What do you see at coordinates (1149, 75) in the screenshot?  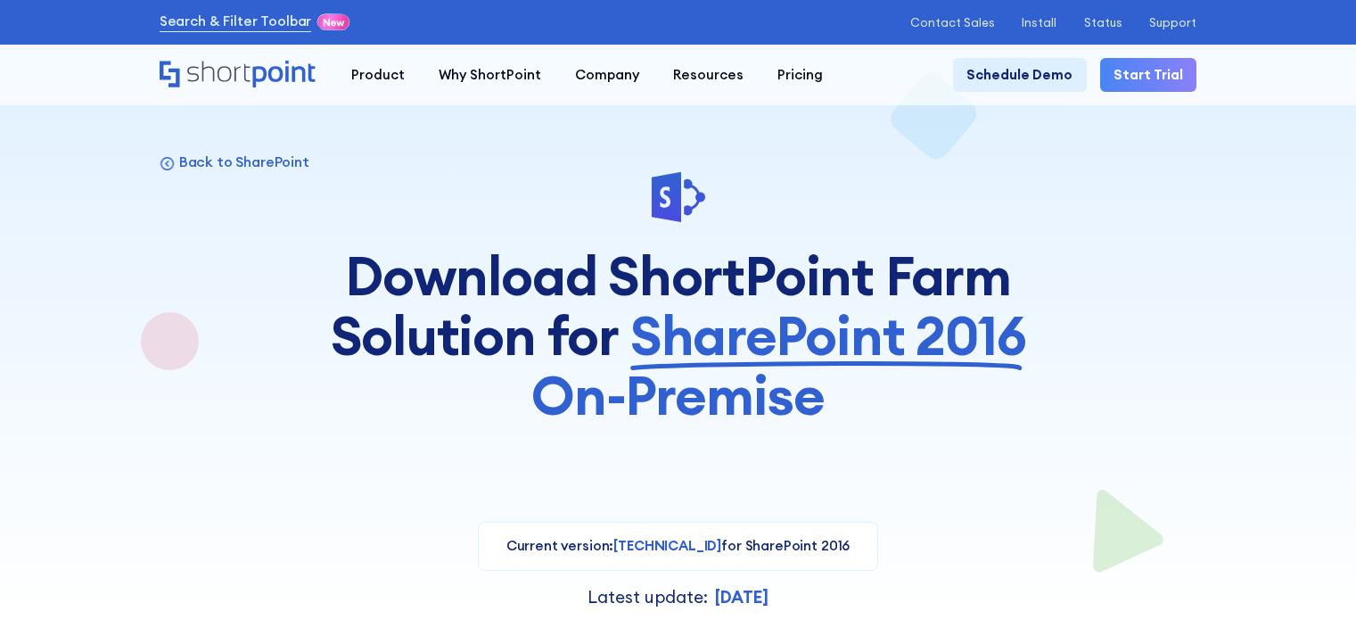 I see `a: Start Trial` at bounding box center [1149, 75].